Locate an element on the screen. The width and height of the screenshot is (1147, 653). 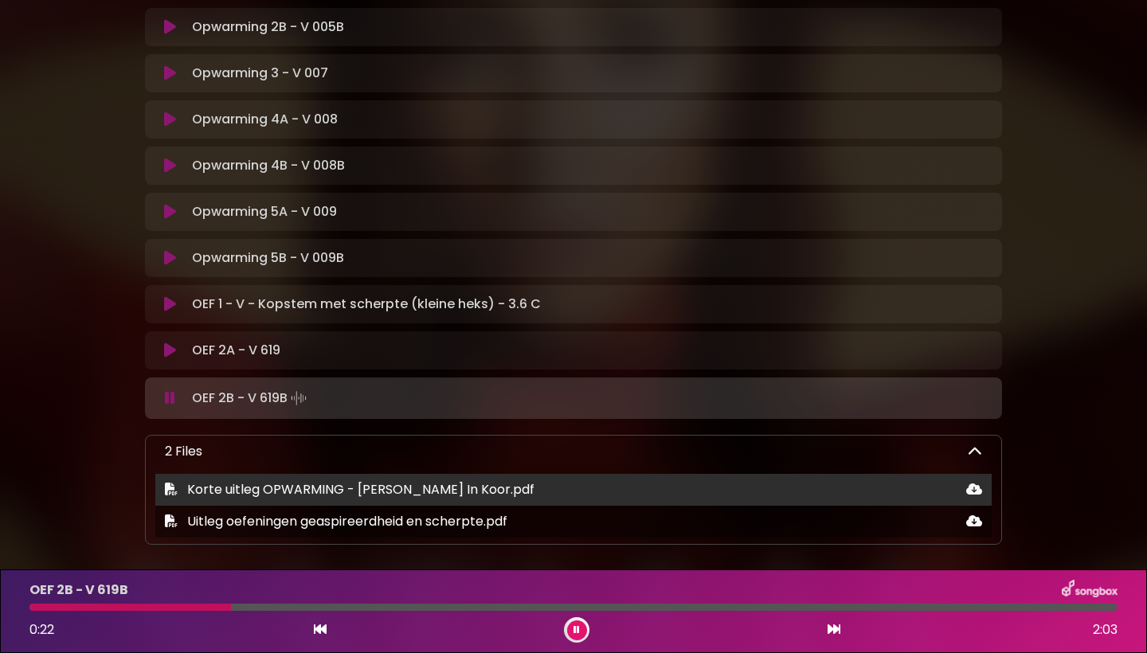
img: waveform4.gif is located at coordinates (299, 398).